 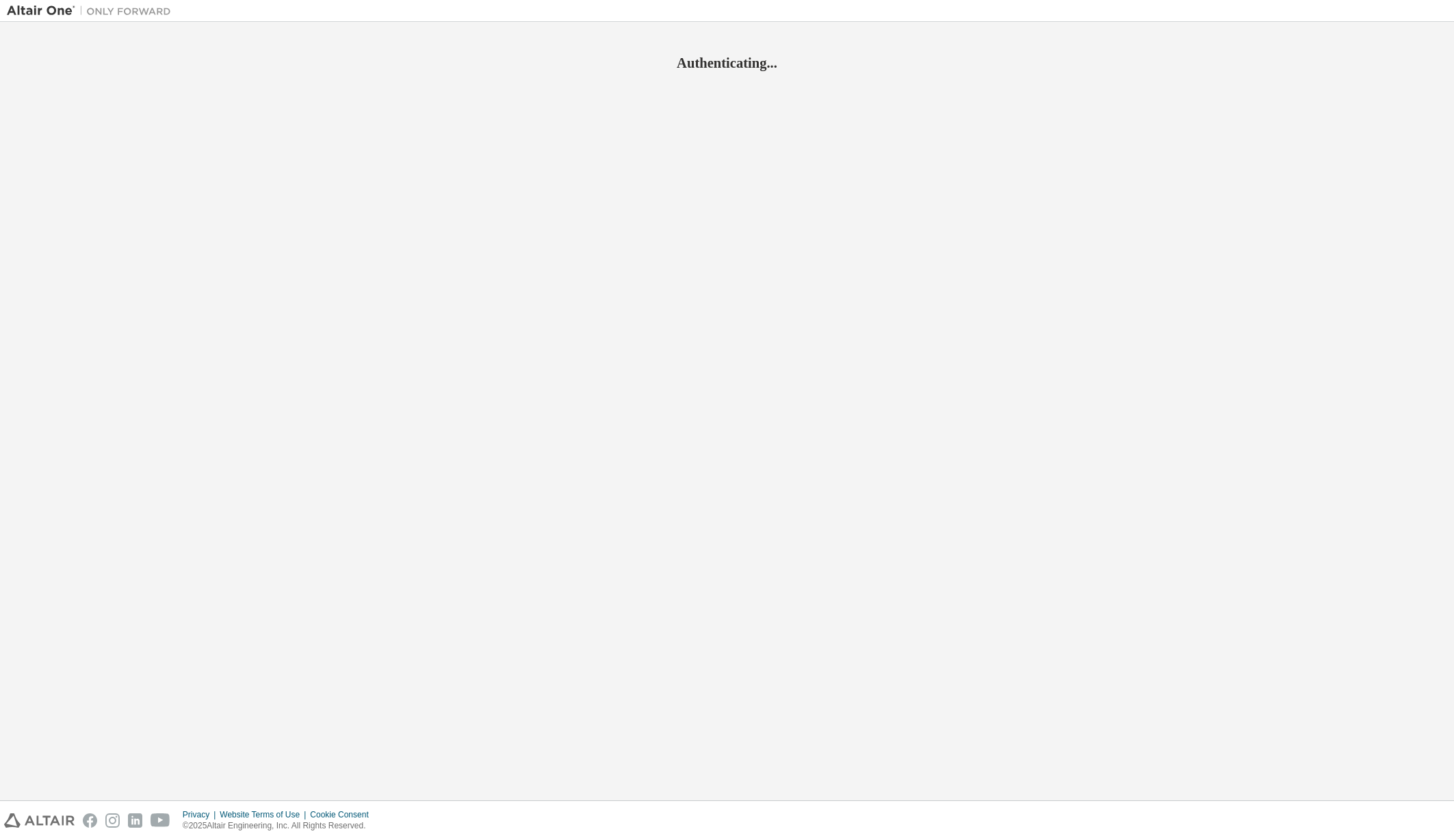 What do you see at coordinates (280, 825) in the screenshot?
I see `p: © 2025 Altair Engineering, Inc. All Rights Reserved.` at bounding box center [280, 825].